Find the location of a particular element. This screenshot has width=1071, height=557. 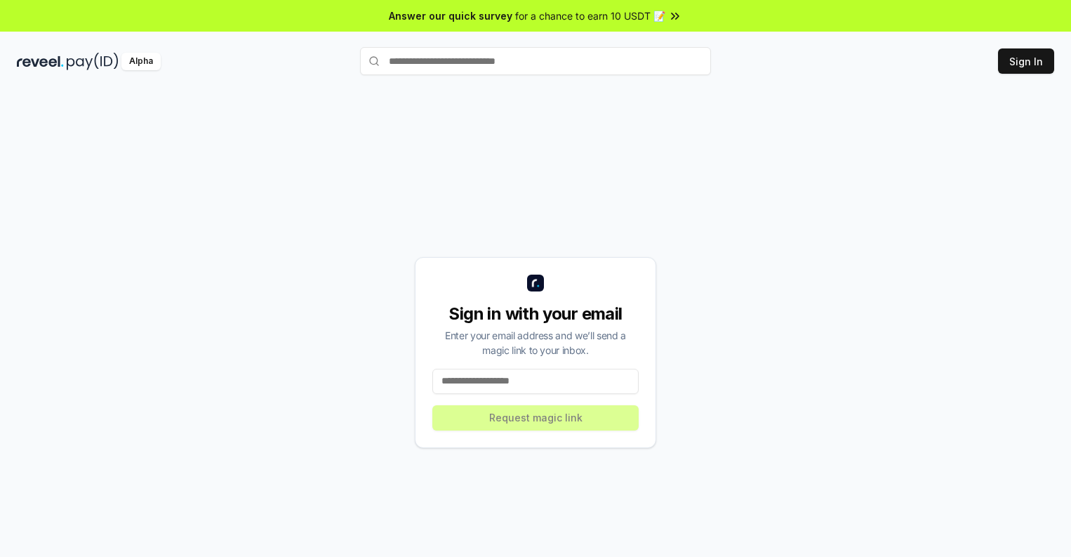

div: Sign in with your email is located at coordinates (535, 314).